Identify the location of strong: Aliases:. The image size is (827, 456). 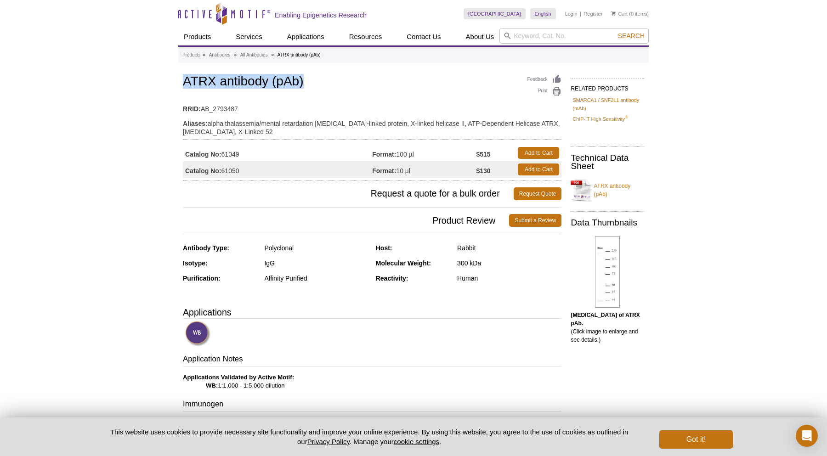
(195, 124).